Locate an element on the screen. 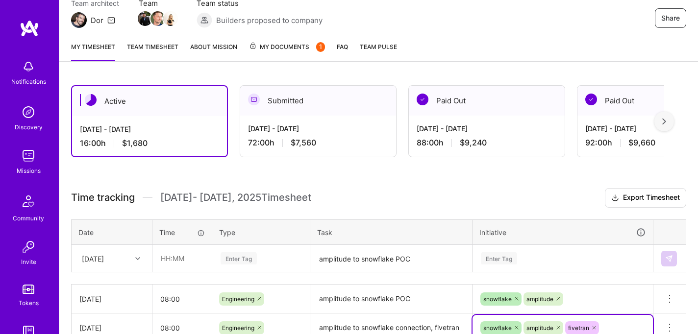 The height and width of the screenshot is (334, 698). div: 16:00 h is located at coordinates (150, 143).